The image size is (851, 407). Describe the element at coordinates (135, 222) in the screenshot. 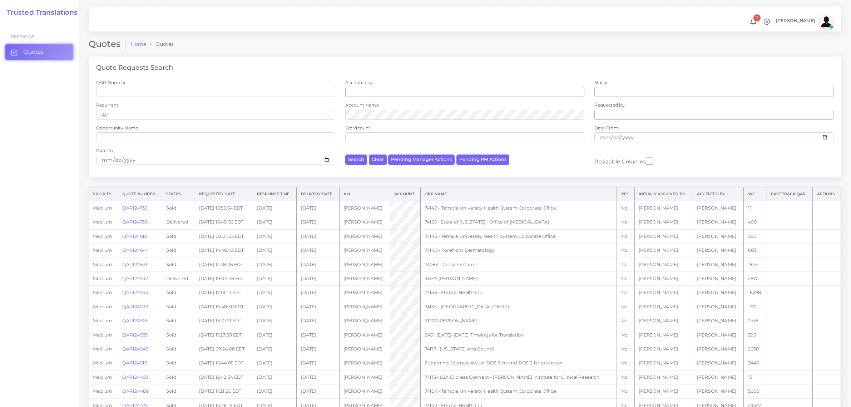

I see `a: QAR124730` at that location.